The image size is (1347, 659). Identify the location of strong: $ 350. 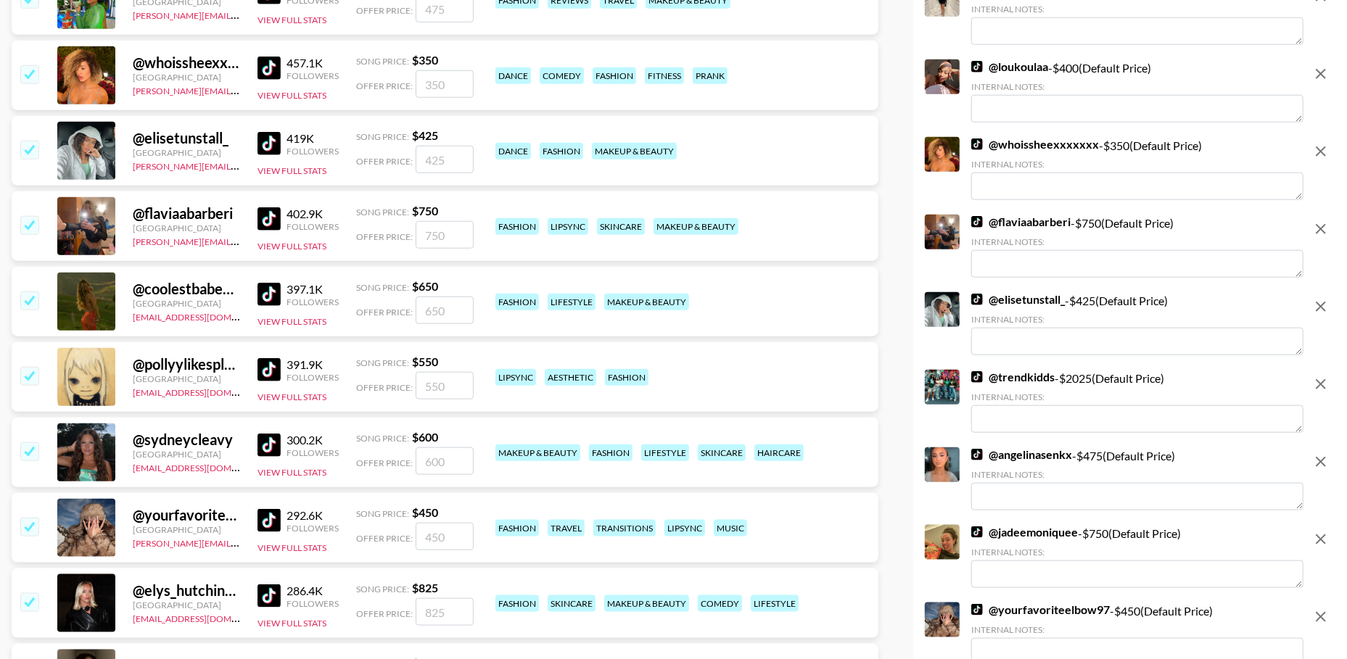
(425, 59).